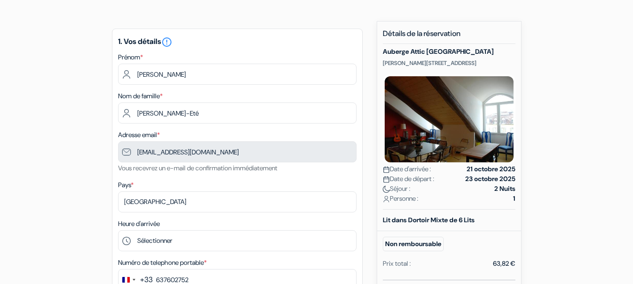  I want to click on strong: 21 octobre 2025, so click(491, 169).